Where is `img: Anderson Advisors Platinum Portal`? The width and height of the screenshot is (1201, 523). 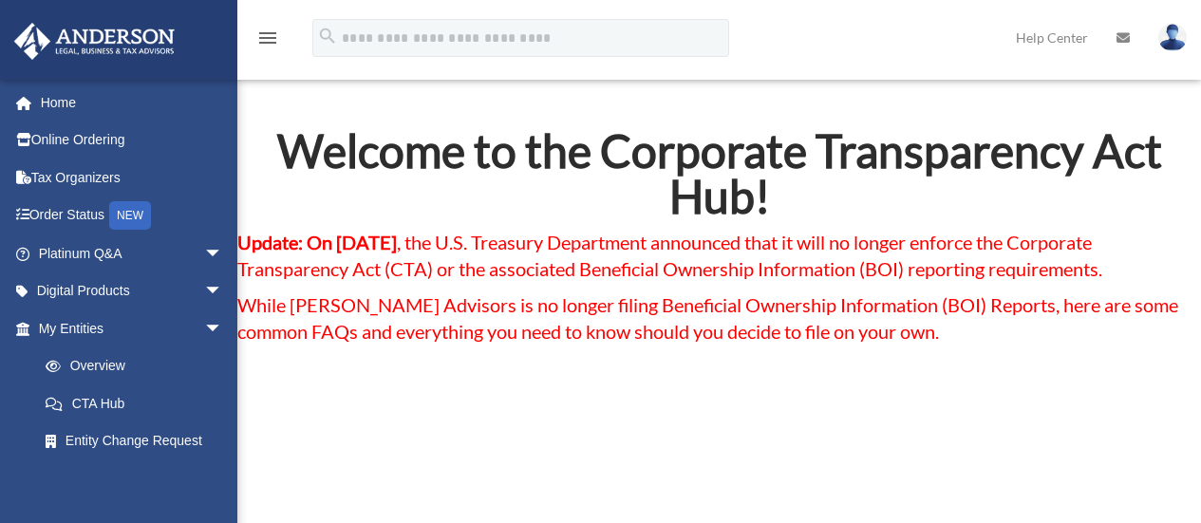
img: Anderson Advisors Platinum Portal is located at coordinates (94, 41).